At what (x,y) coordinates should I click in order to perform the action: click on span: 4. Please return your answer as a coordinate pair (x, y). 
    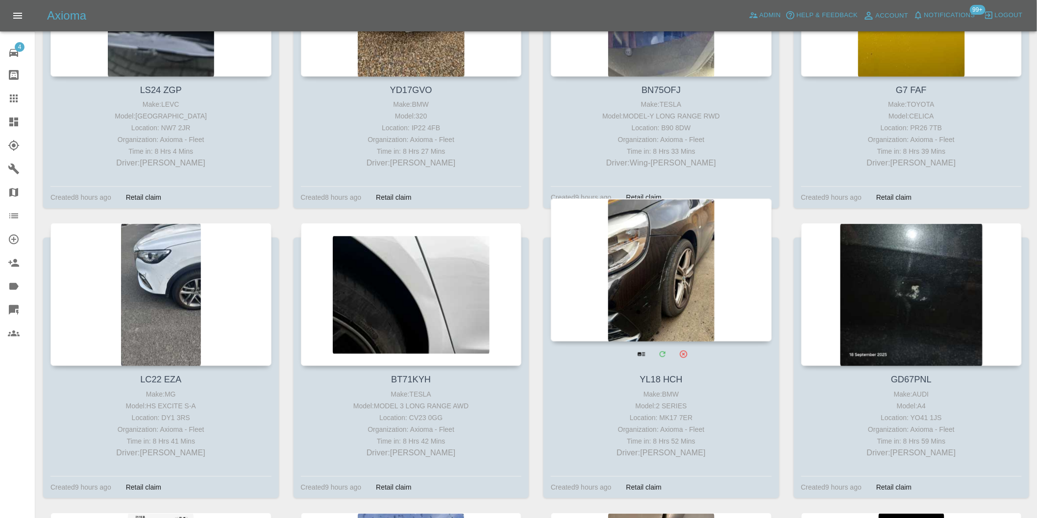
    Looking at the image, I should click on (20, 47).